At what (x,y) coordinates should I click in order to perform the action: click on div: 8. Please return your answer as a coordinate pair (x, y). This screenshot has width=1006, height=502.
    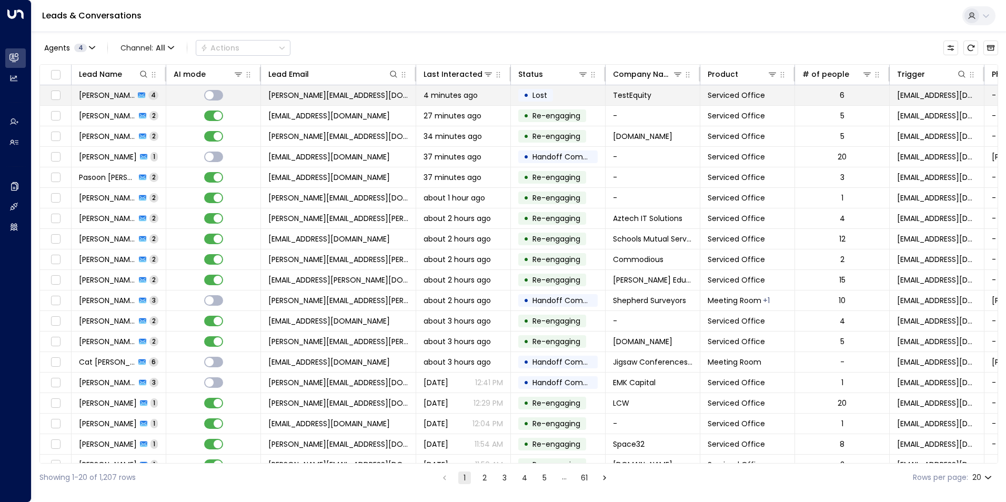
    Looking at the image, I should click on (842, 444).